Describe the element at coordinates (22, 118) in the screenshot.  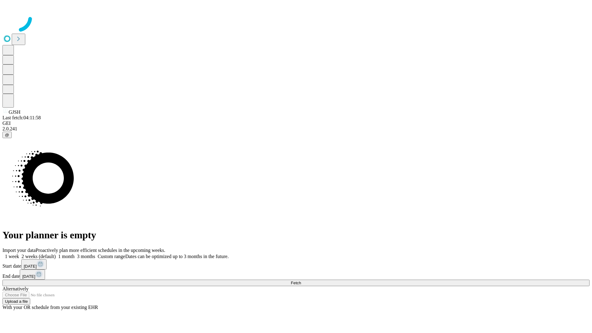
I see `span: Last fetch: 04:11:58` at that location.